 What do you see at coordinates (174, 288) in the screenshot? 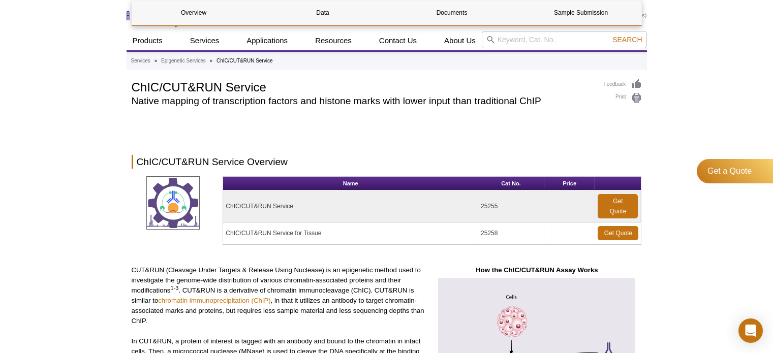
I see `sup: 1-3` at bounding box center [174, 288].